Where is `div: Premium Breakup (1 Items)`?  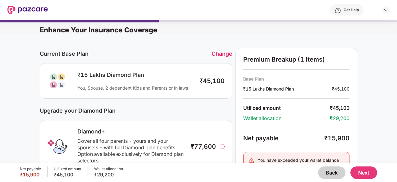
div: Premium Breakup (1 Items) is located at coordinates (297, 59).